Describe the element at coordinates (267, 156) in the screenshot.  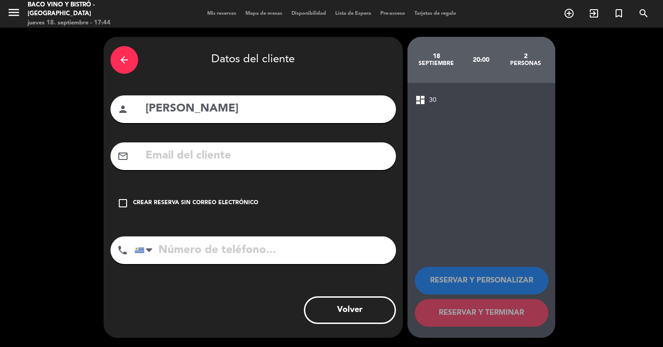
I see `input: Email del cliente` at that location.